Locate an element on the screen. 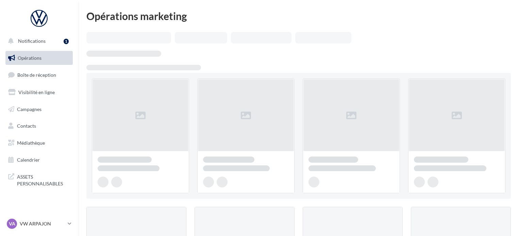 The width and height of the screenshot is (519, 236). a: ASSETS PERSONNALISABLES is located at coordinates (39, 179).